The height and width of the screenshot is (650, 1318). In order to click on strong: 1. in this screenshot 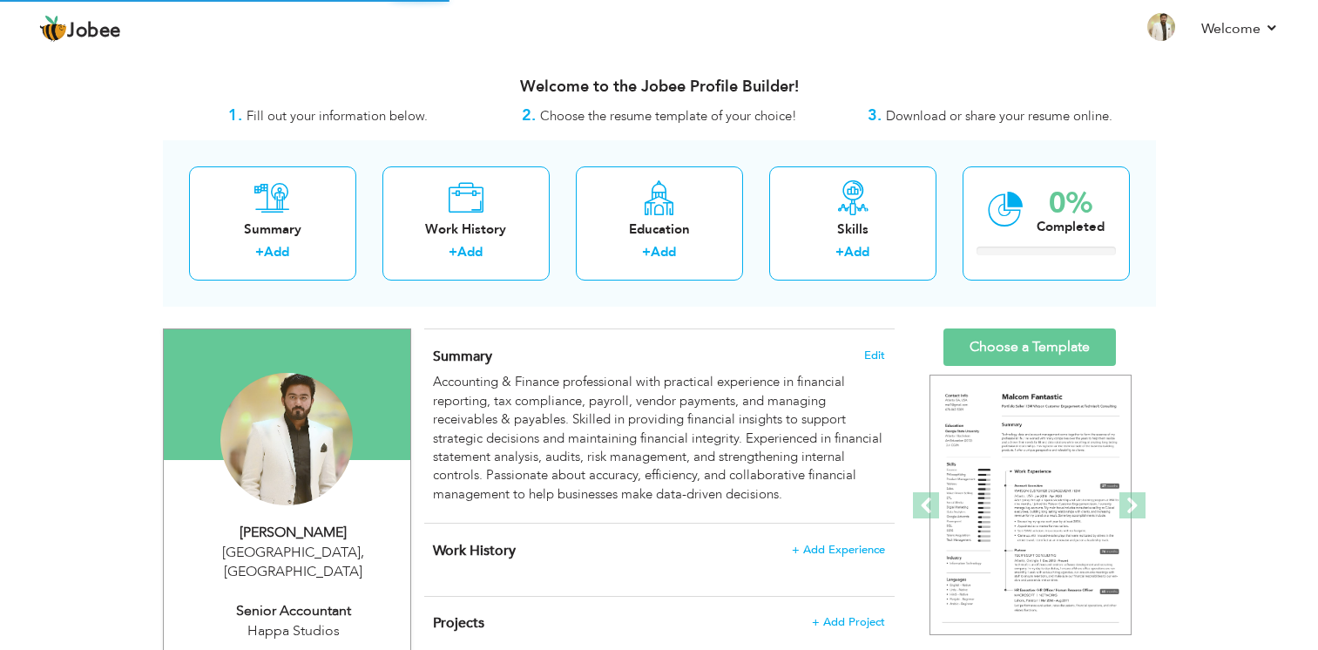, I will do `click(235, 115)`.